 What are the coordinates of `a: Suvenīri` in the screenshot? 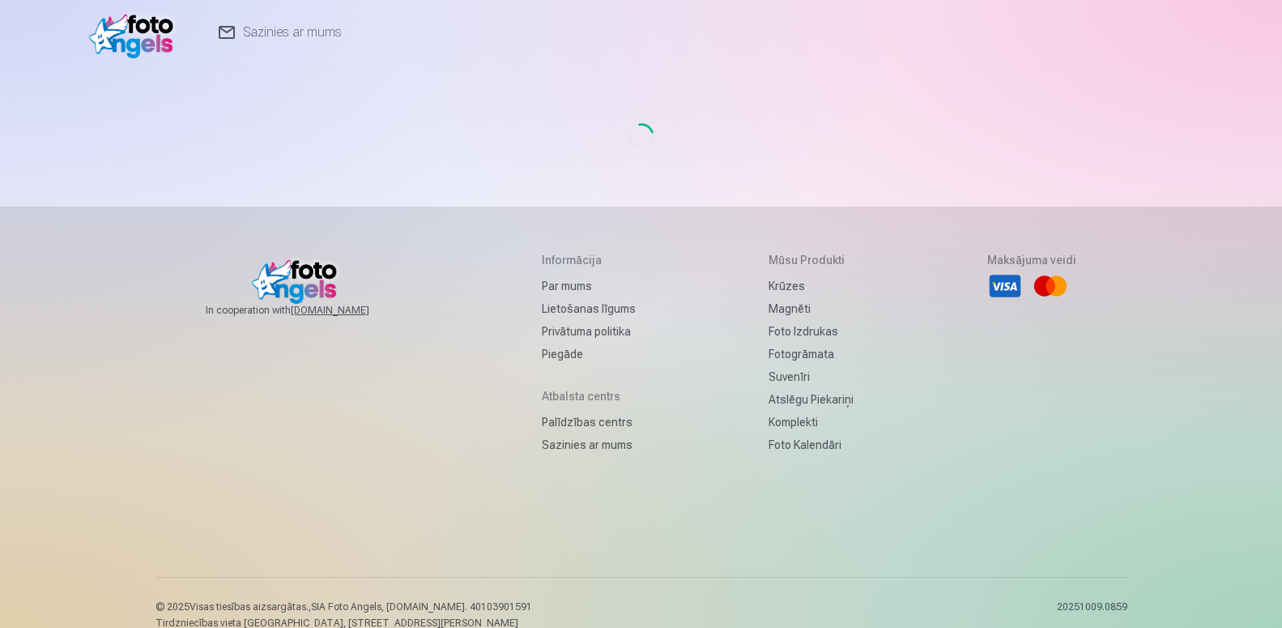 It's located at (811, 377).